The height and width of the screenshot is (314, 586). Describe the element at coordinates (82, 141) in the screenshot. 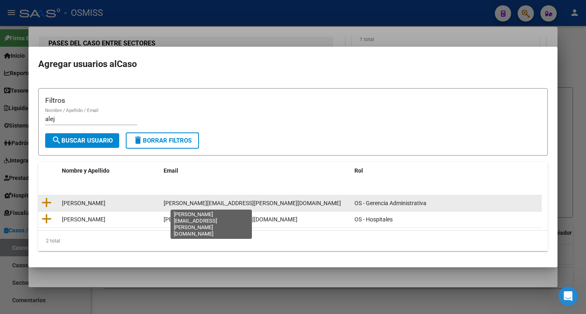

I see `button: Buscar Usuario` at that location.